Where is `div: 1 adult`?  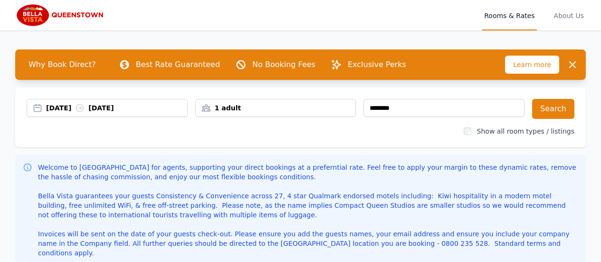
div: 1 adult is located at coordinates (276, 108).